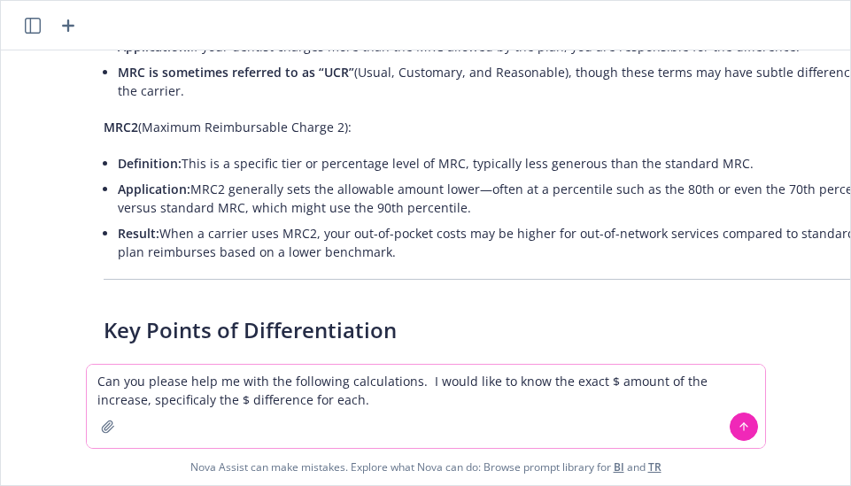 The width and height of the screenshot is (851, 486). What do you see at coordinates (150, 163) in the screenshot?
I see `span: Definition:` at bounding box center [150, 163].